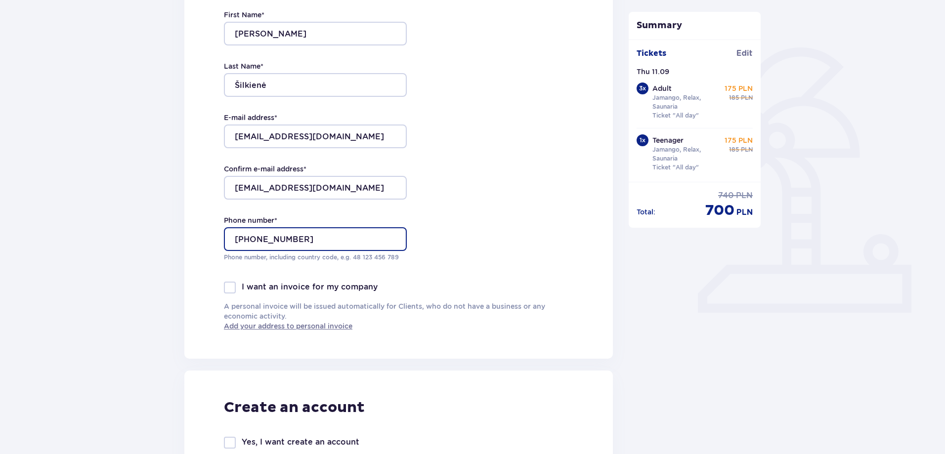  Describe the element at coordinates (653, 72) in the screenshot. I see `p: Thu 11.09` at that location.